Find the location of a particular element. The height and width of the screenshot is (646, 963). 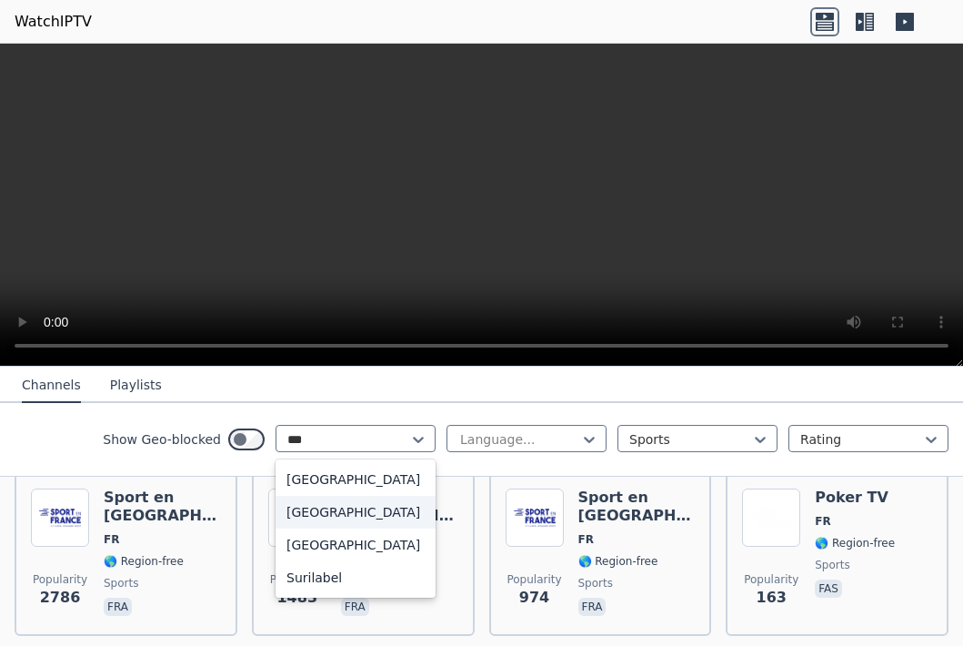

div: Surilabel is located at coordinates (356, 577).